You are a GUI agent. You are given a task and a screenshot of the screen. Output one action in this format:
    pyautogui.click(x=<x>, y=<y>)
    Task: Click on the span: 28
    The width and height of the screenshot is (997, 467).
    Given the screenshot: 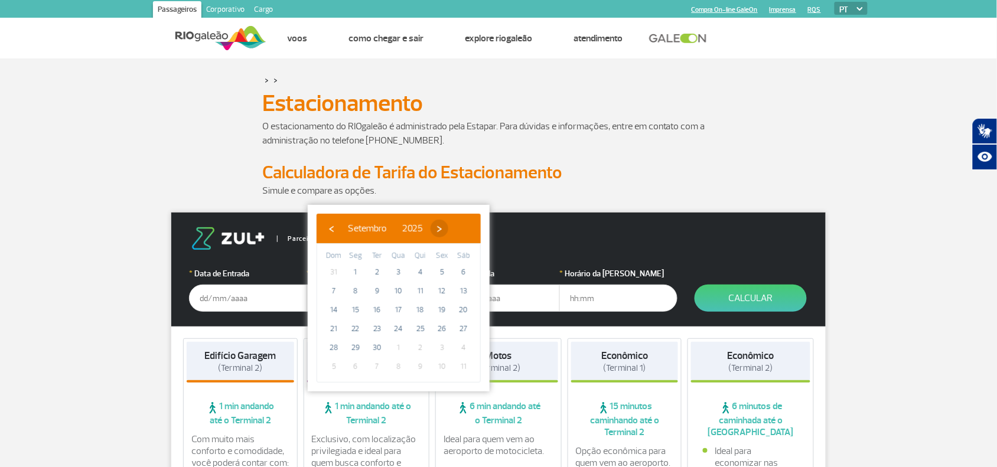 What is the action you would take?
    pyautogui.click(x=334, y=348)
    